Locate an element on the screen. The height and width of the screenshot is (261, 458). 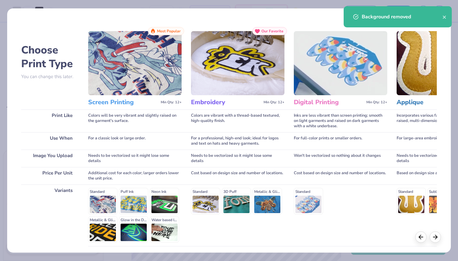
img: Embroidery is located at coordinates (237, 63).